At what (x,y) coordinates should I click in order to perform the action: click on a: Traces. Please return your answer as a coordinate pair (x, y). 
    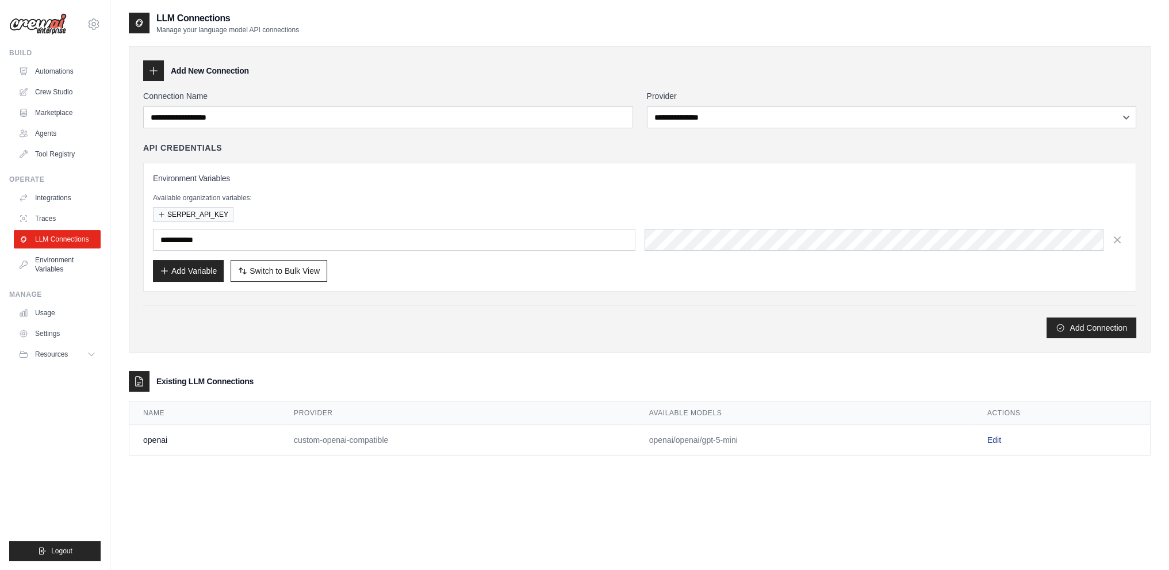
    Looking at the image, I should click on (57, 219).